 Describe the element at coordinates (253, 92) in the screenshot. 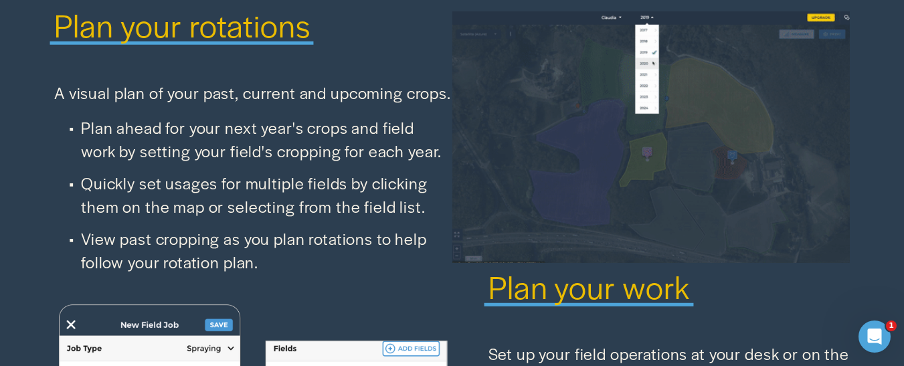

I see `p: A visual plan of your past, current and upcoming crops.` at that location.